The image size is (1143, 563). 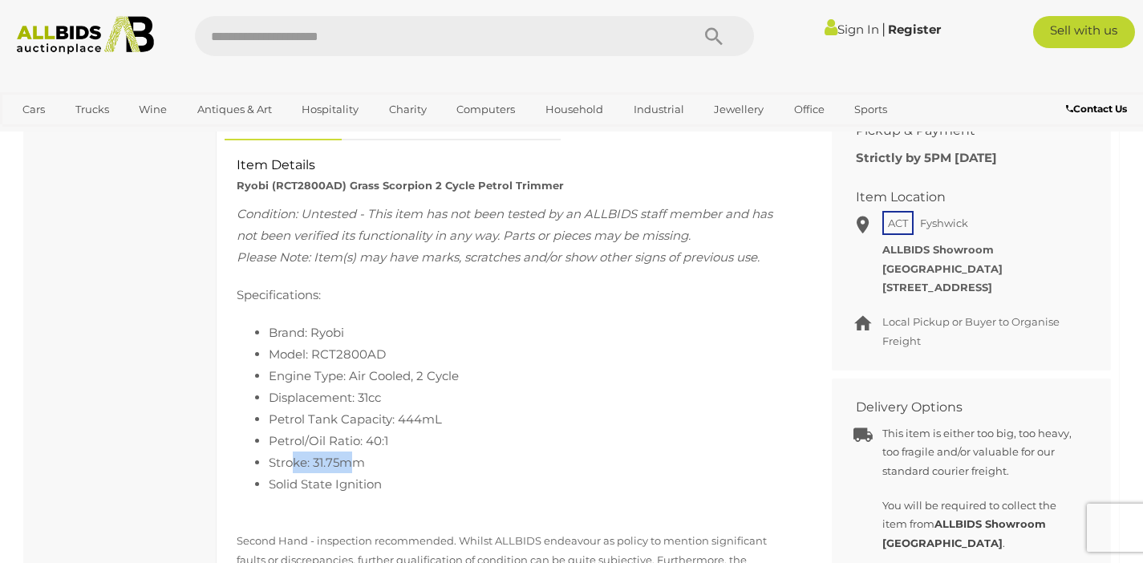 What do you see at coordinates (738, 109) in the screenshot?
I see `a: Jewellery` at bounding box center [738, 109].